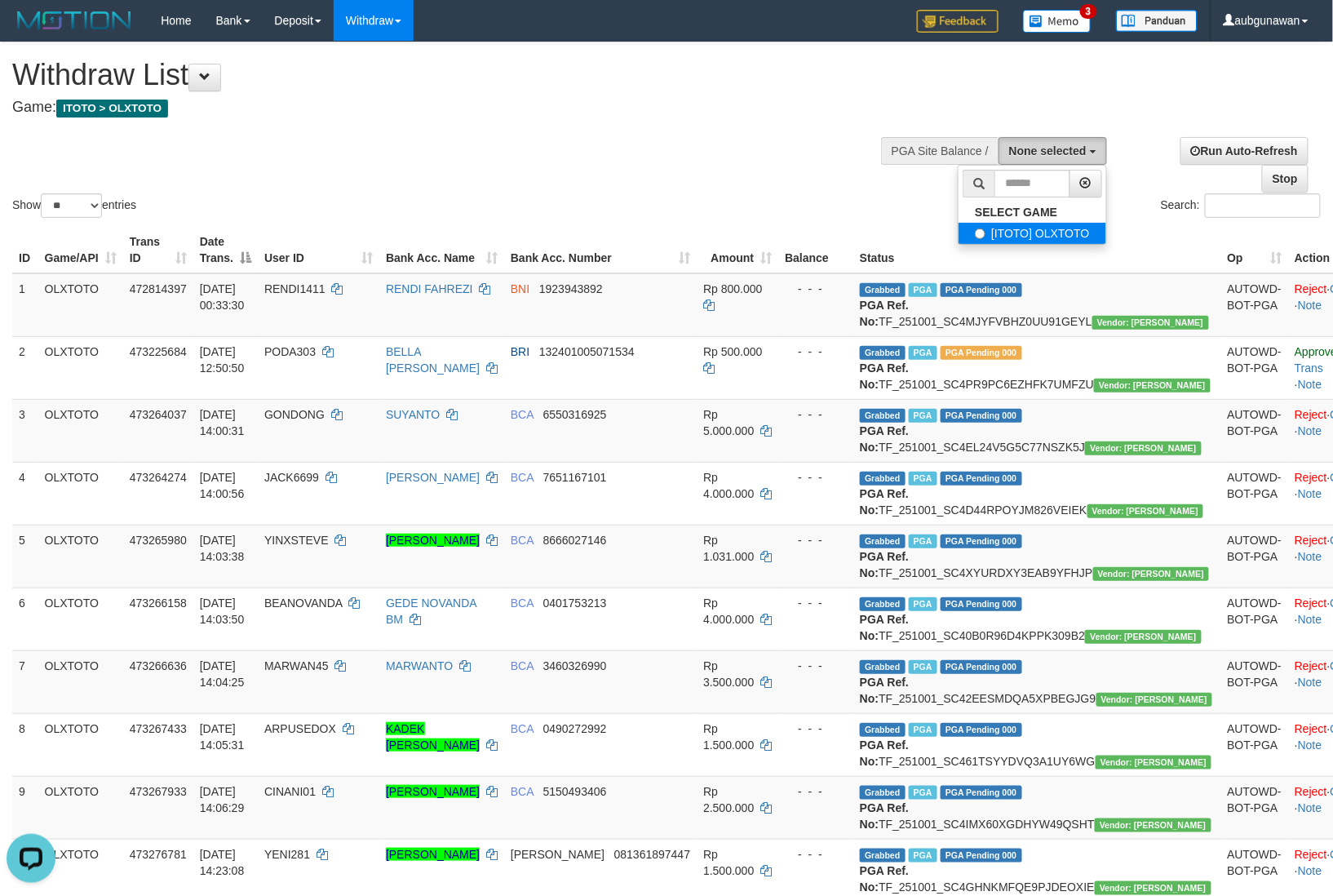 This screenshot has width=1333, height=896. I want to click on td: TF_251001_SC4EL24V5G5C77NSZK5J, so click(1037, 430).